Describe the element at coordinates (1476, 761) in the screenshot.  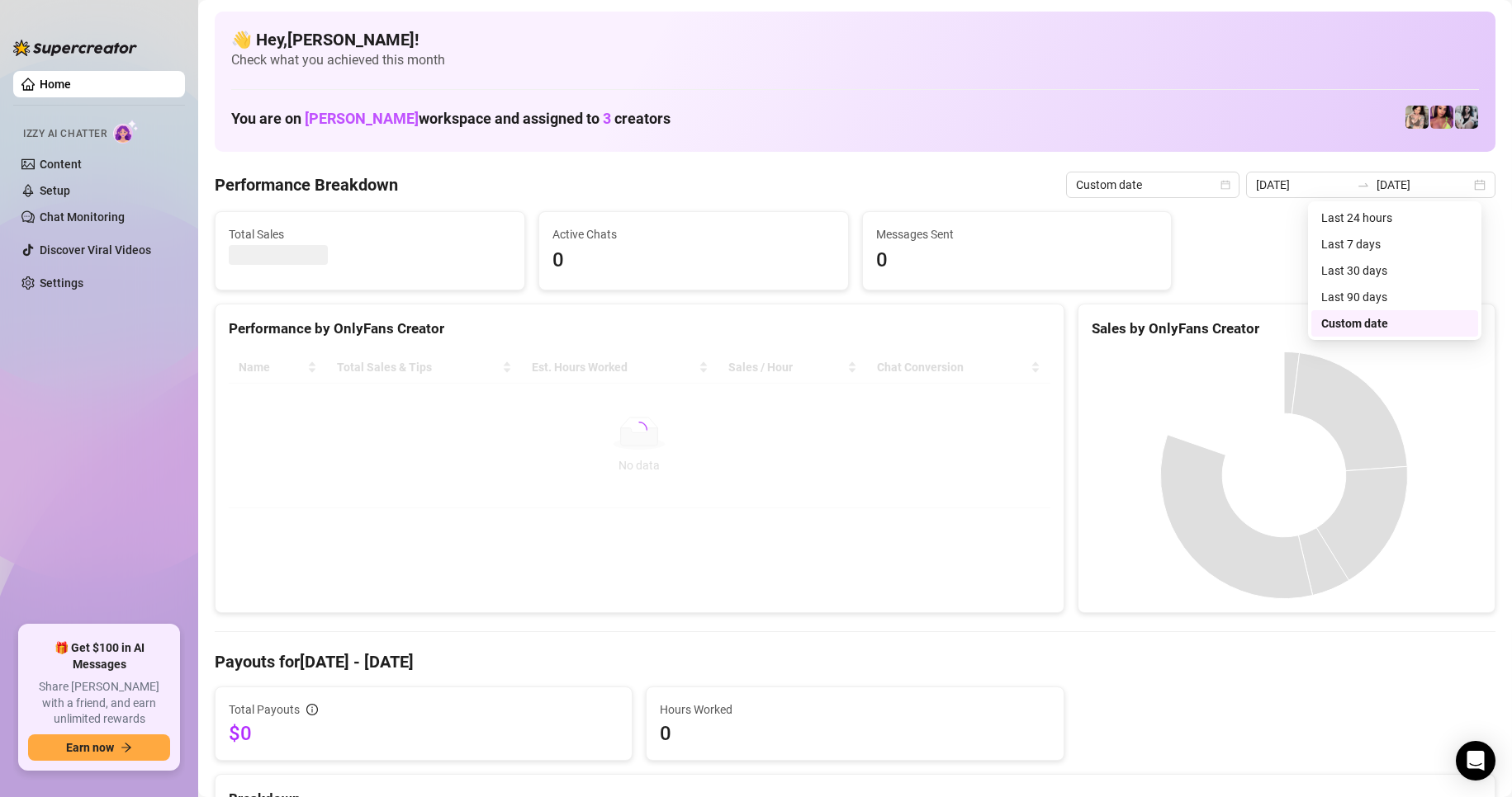
I see `div: Open Intercom Messenger` at that location.